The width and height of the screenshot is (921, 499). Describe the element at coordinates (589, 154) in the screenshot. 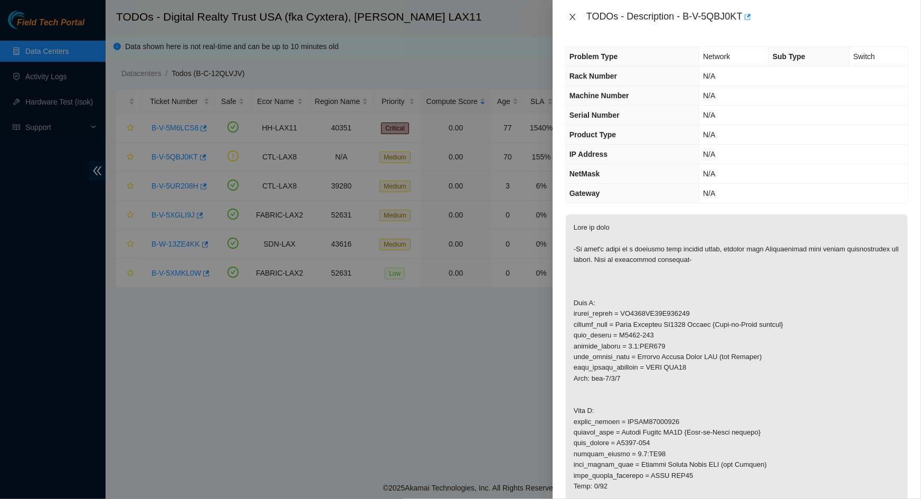

I see `span: IP Address` at that location.